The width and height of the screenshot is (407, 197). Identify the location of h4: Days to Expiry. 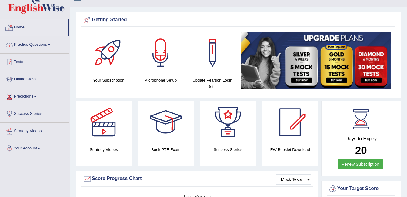
(361, 139).